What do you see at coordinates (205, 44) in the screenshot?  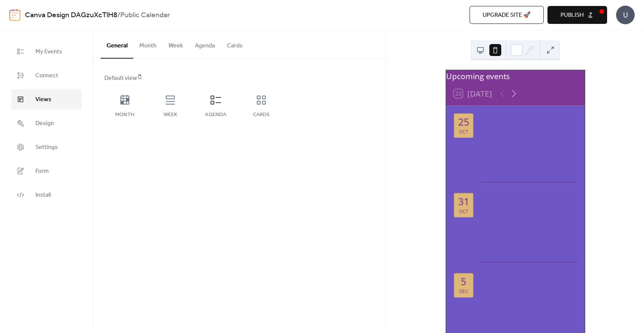 I see `button: Agenda` at bounding box center [205, 44].